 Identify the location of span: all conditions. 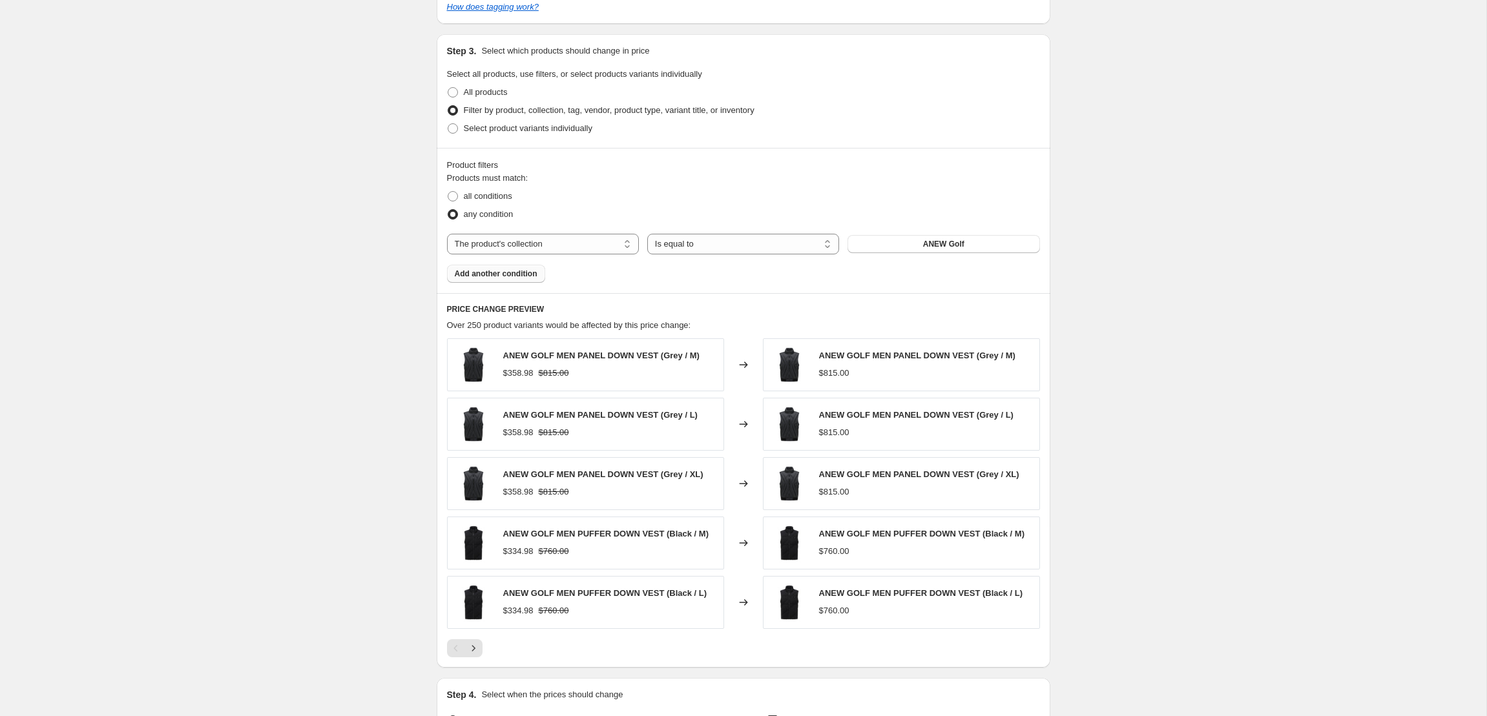
(488, 196).